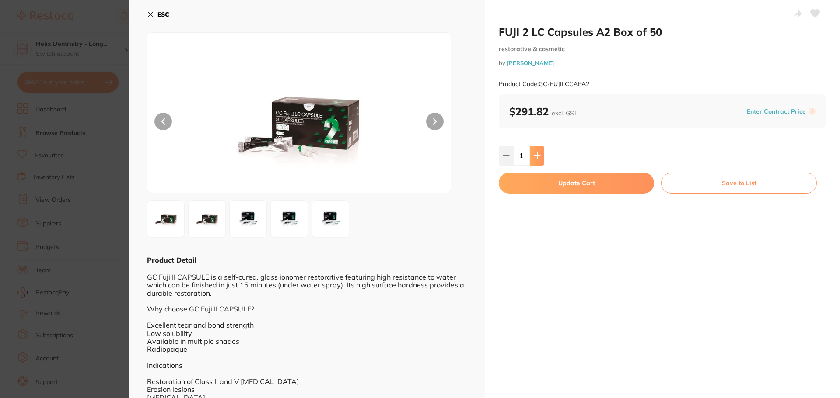  I want to click on button: Save to List, so click(739, 183).